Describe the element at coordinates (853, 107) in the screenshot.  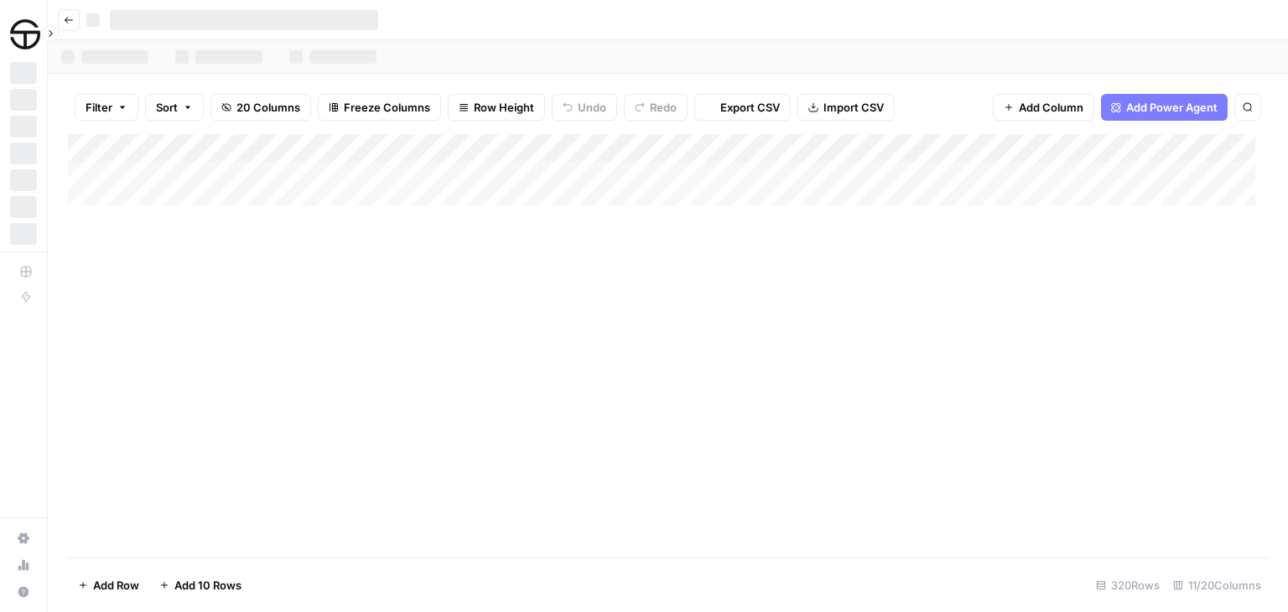
I see `span: Import CSV` at that location.